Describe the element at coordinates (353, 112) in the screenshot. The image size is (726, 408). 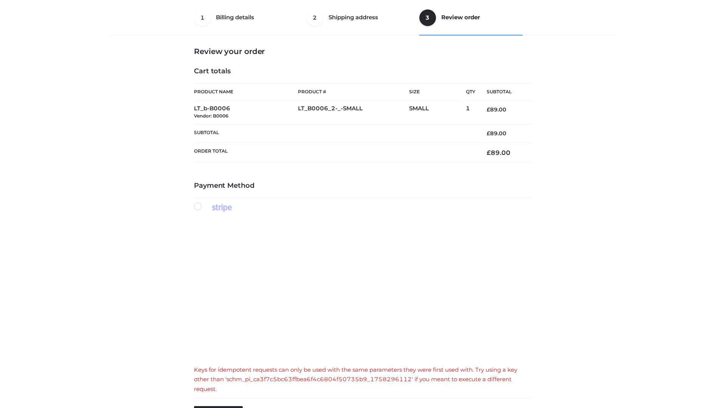
I see `td: LT_B0006_2-_-SMALL` at that location.